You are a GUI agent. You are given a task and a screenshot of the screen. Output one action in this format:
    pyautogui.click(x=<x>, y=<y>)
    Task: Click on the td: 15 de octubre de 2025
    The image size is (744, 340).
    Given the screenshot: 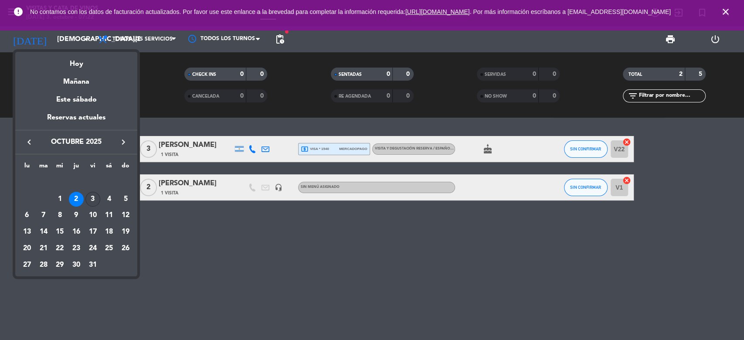 What is the action you would take?
    pyautogui.click(x=60, y=232)
    